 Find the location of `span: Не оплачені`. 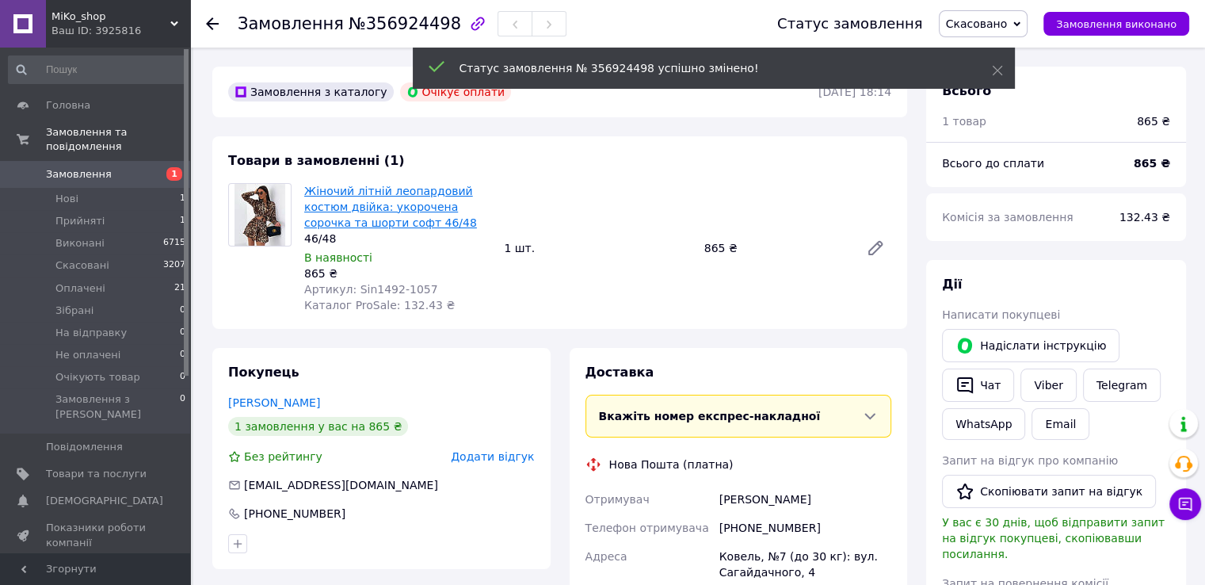

span: Не оплачені is located at coordinates (88, 355).